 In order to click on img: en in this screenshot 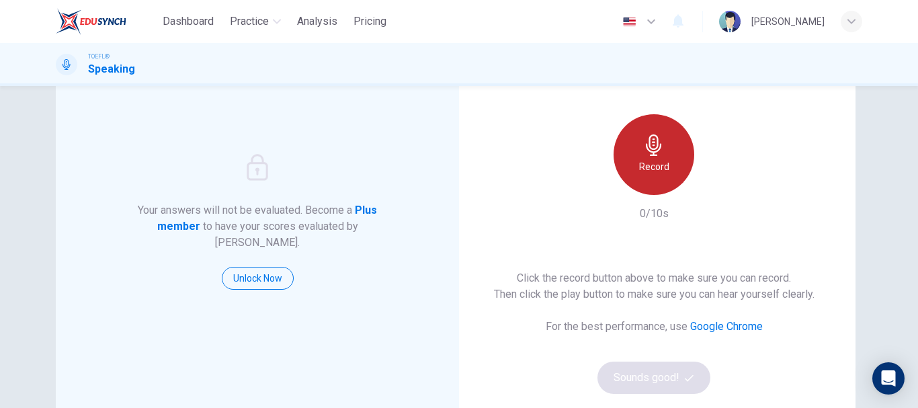, I will do `click(629, 22)`.